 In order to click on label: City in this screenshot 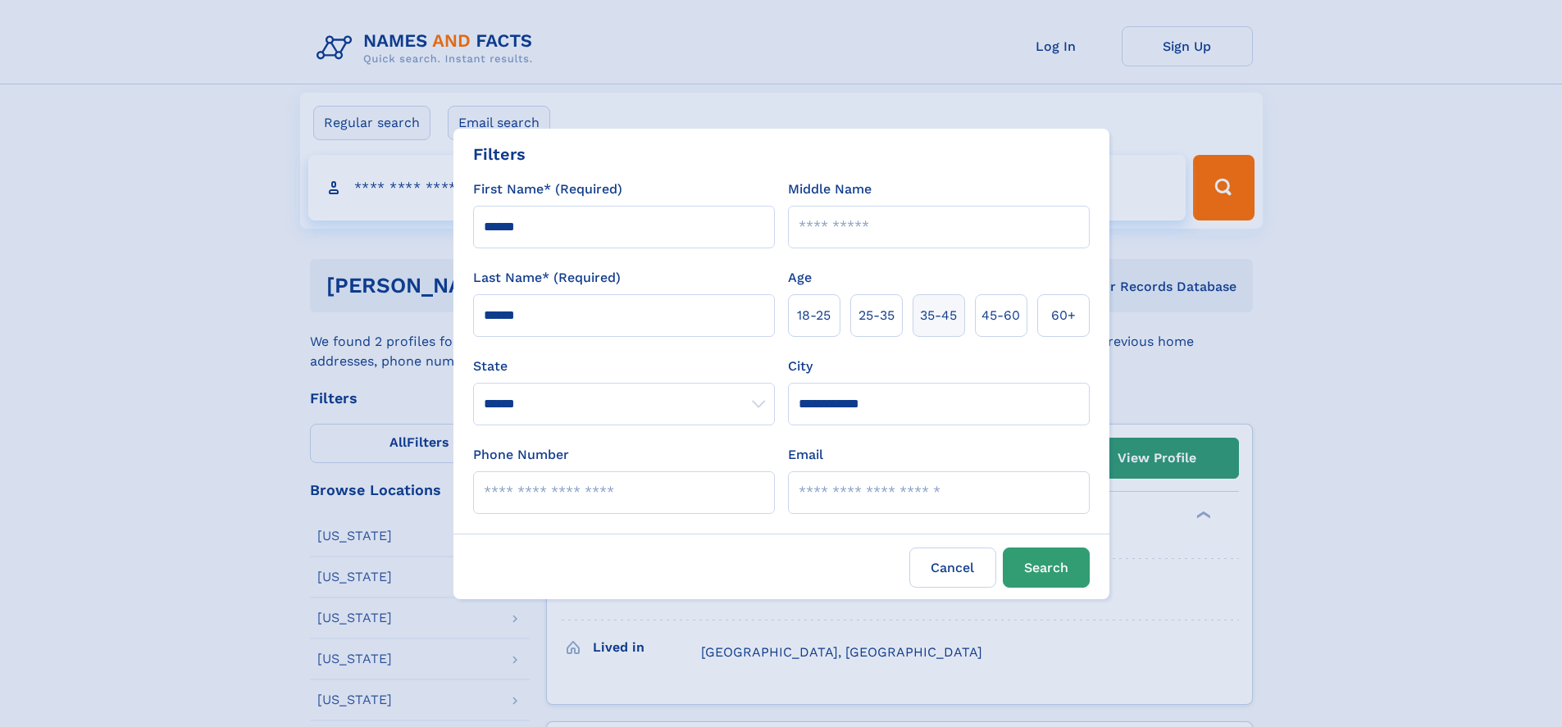, I will do `click(800, 367)`.